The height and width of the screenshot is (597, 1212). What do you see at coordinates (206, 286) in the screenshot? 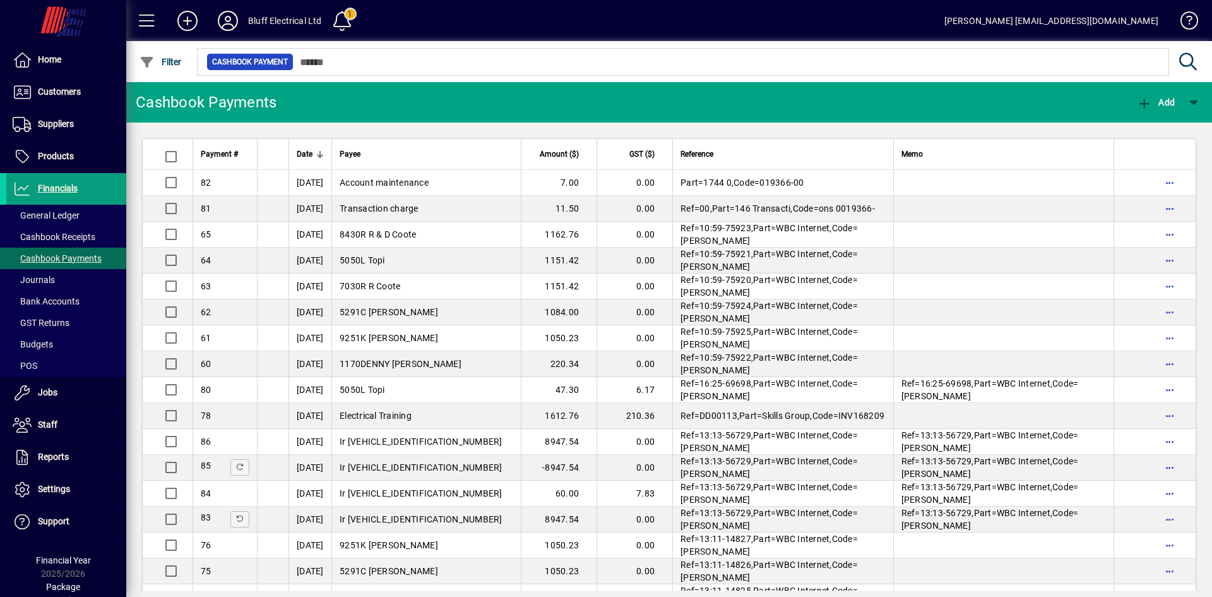
I see `span: 63` at bounding box center [206, 286].